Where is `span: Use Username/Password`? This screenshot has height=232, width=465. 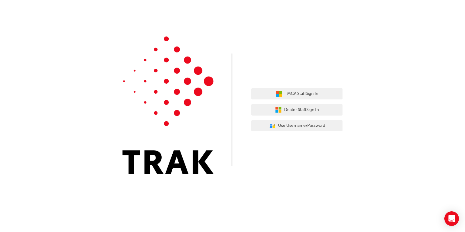
span: Use Username/Password is located at coordinates (302, 126).